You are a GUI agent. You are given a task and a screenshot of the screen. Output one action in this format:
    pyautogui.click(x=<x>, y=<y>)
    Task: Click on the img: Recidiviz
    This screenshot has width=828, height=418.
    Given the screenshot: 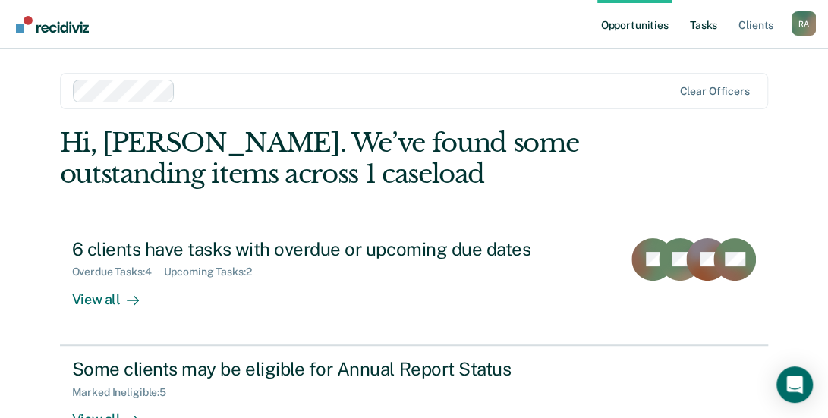 What is the action you would take?
    pyautogui.click(x=52, y=24)
    